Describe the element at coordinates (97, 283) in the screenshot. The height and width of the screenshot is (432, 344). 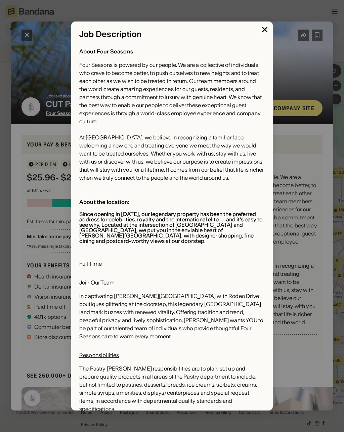
I see `span: Join Our Team` at that location.